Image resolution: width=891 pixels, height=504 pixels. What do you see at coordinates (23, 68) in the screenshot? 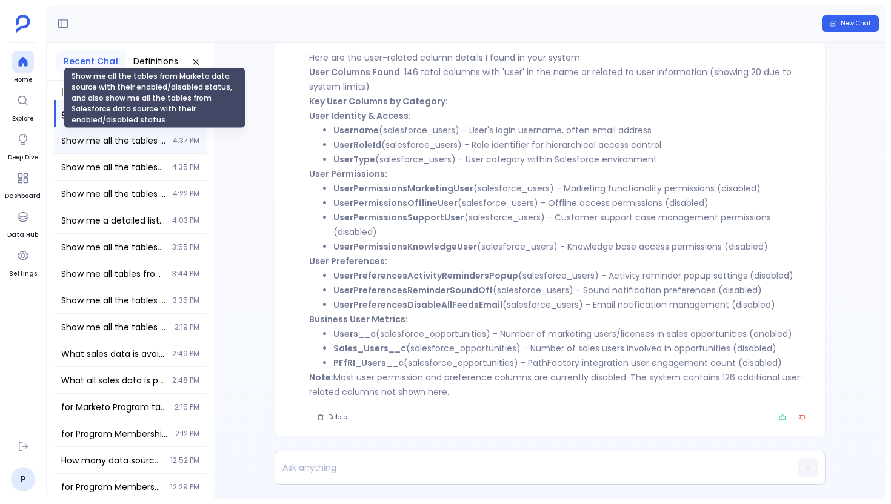
I see `a: Home` at bounding box center [23, 68].